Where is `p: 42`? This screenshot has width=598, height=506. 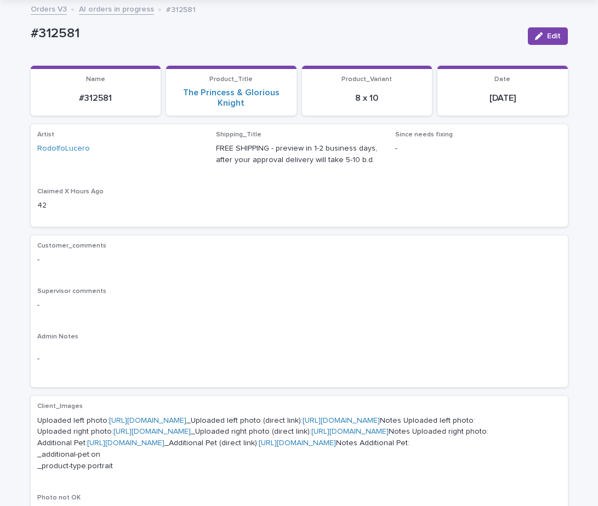 p: 42 is located at coordinates (120, 205).